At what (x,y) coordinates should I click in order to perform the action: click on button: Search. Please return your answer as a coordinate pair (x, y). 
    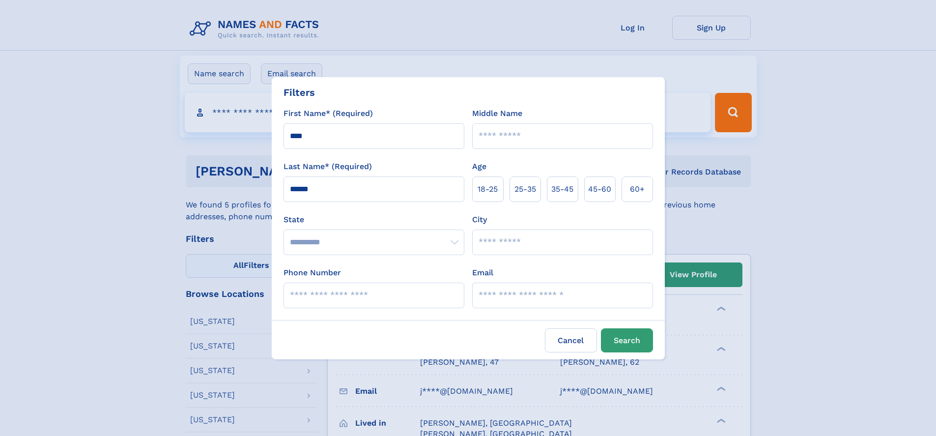
    Looking at the image, I should click on (627, 340).